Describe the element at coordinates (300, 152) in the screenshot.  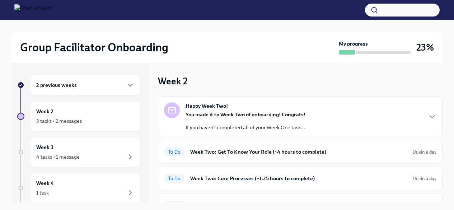
I see `a: To DoWeek Two: Get To Know Your Role (~4 hours to complete)Duein a day` at that location.